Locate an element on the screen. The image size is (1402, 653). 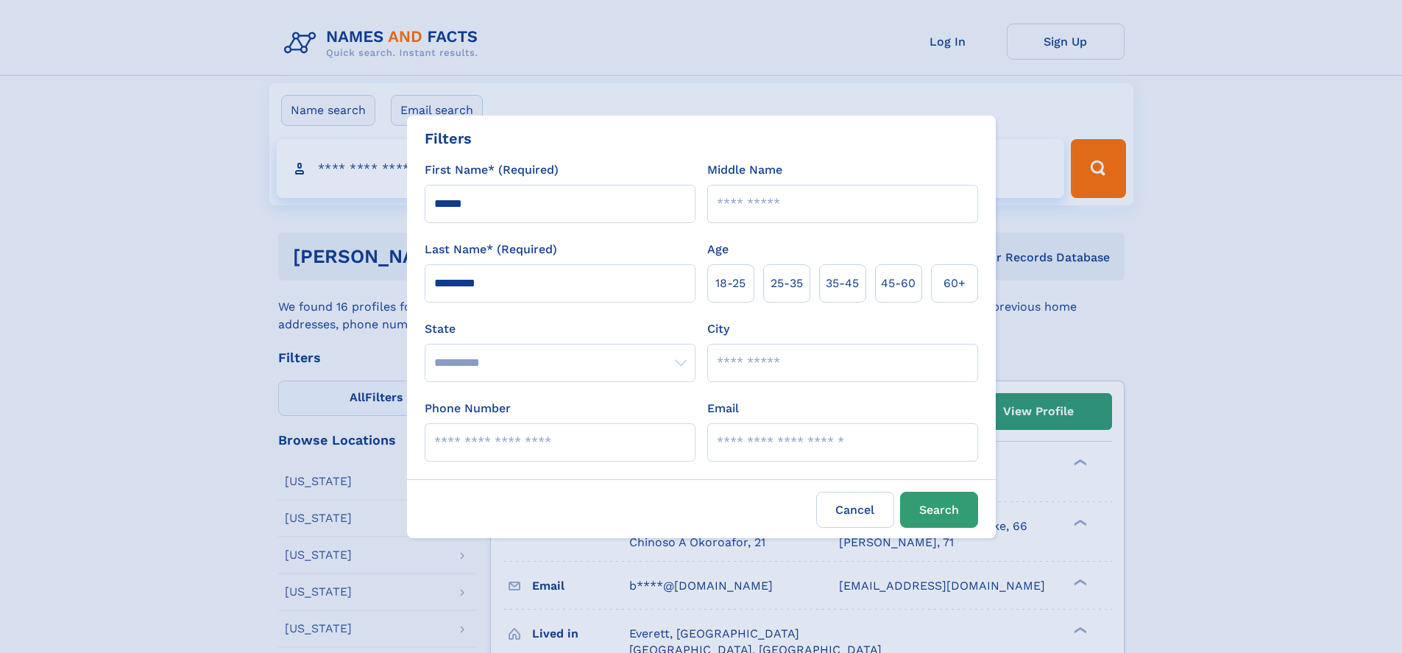
button: Search is located at coordinates (939, 509).